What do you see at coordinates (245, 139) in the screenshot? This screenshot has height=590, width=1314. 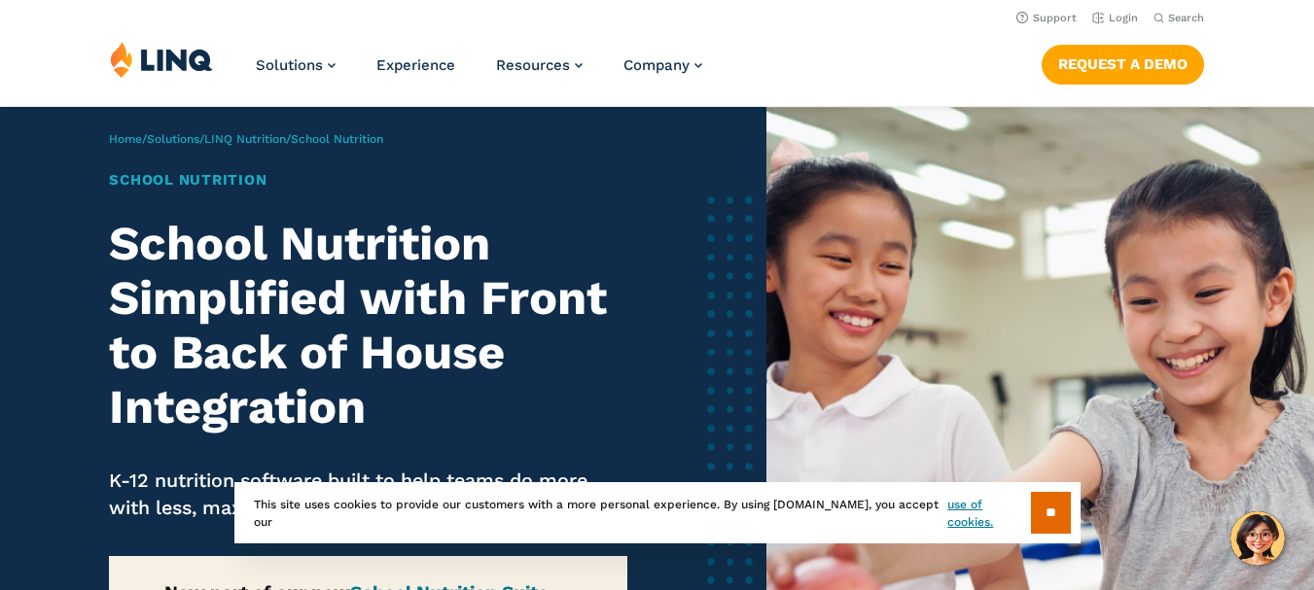 I see `a: LINQ Nutrition` at bounding box center [245, 139].